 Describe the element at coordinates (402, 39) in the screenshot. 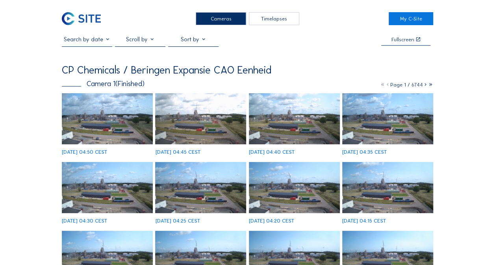

I see `div: Fullscreen` at that location.